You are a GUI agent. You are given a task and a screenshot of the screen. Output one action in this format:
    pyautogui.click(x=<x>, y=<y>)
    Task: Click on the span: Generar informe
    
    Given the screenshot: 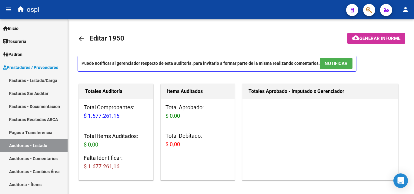 What is the action you would take?
    pyautogui.click(x=380, y=38)
    